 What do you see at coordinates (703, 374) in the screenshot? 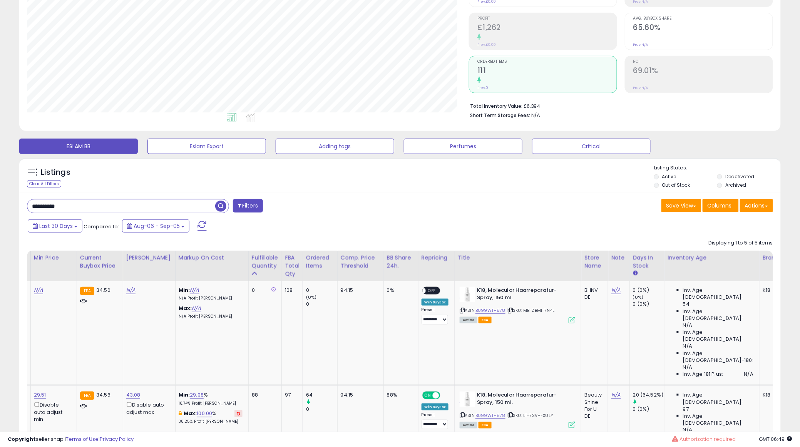
I see `span: Inv. Age 181 Plus:` at bounding box center [703, 374].